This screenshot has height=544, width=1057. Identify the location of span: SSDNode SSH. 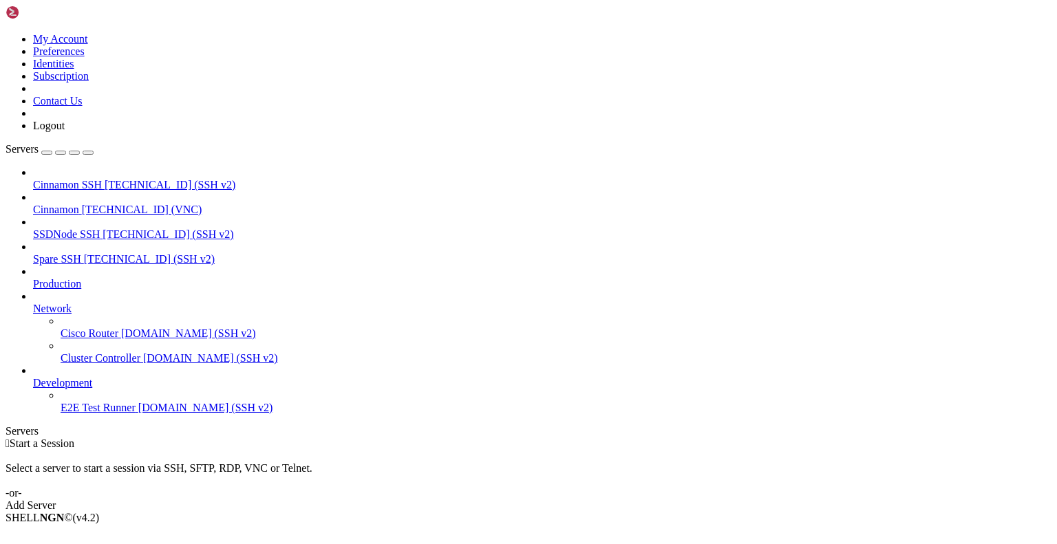
(66, 234).